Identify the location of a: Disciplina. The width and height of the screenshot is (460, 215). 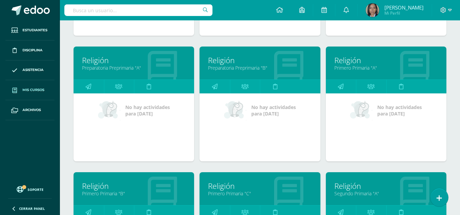
(30, 50).